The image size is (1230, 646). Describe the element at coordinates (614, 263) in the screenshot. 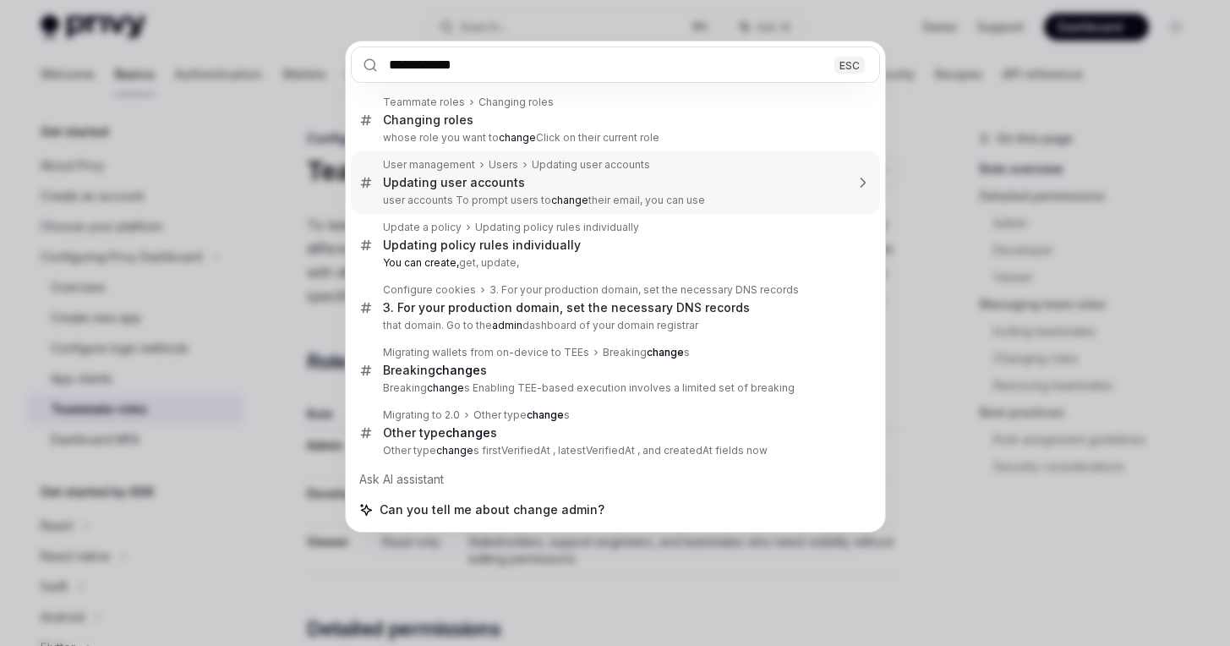

I see `p: get, update,` at that location.